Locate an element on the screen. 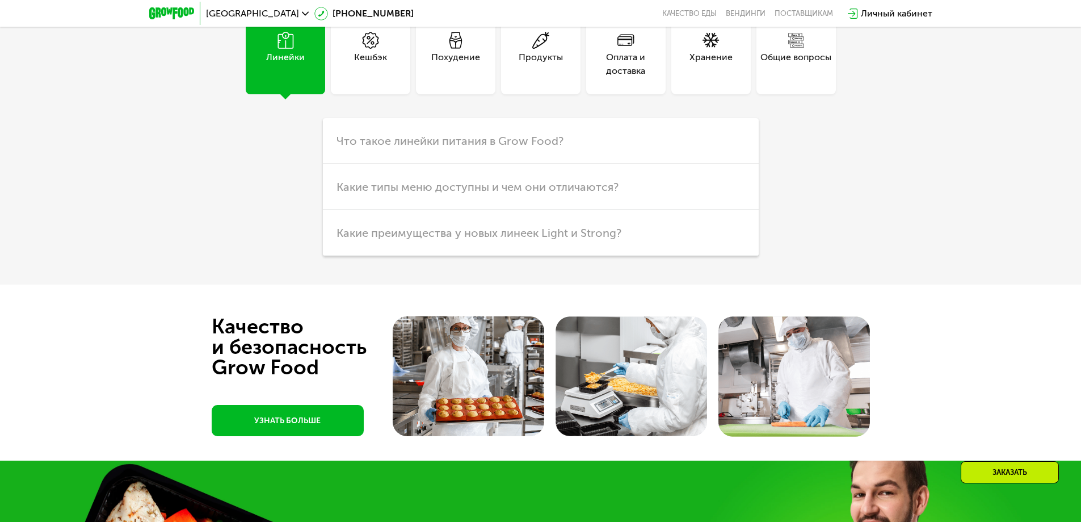 This screenshot has height=522, width=1081. span: Какие типы меню доступны и чем они отличаются? is located at coordinates (477, 187).